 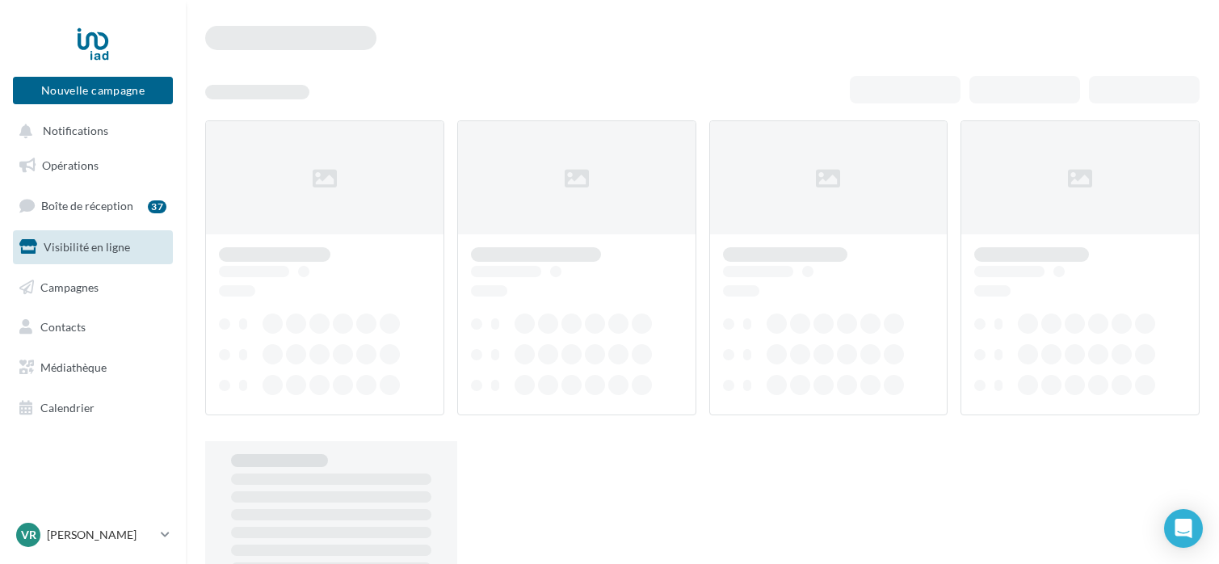 I want to click on span: Vr, so click(x=28, y=535).